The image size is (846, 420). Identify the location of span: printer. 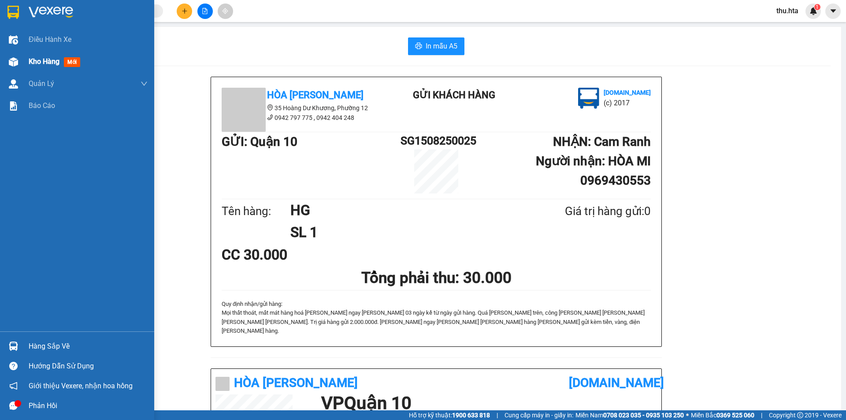
(418, 46).